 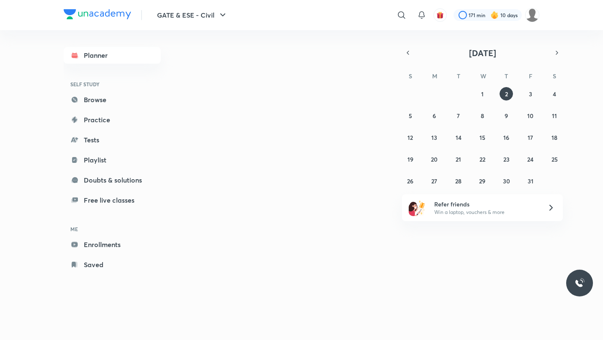 What do you see at coordinates (458, 76) in the screenshot?
I see `abbr: Tuesday` at bounding box center [458, 76].